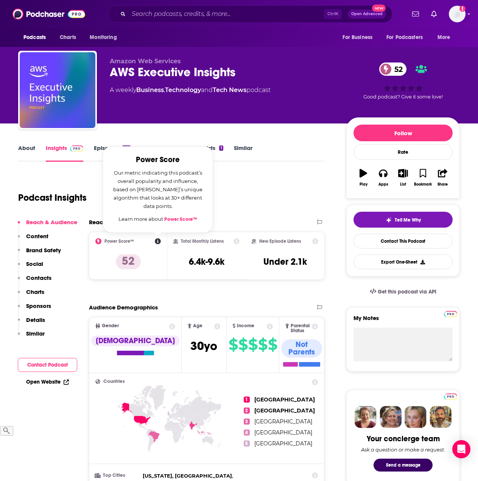 The image size is (478, 481). I want to click on span: 30 yo, so click(204, 345).